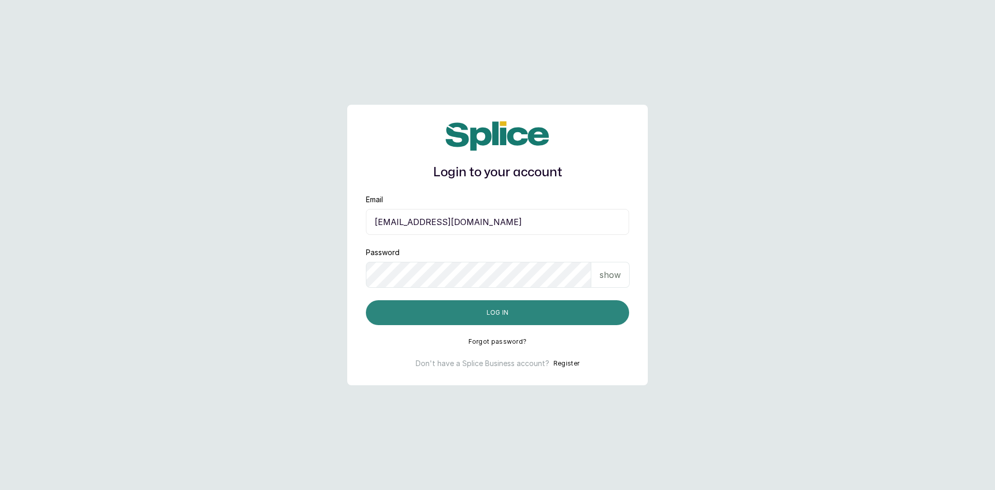  Describe the element at coordinates (482, 363) in the screenshot. I see `p: Don't have a Splice Business account?` at that location.